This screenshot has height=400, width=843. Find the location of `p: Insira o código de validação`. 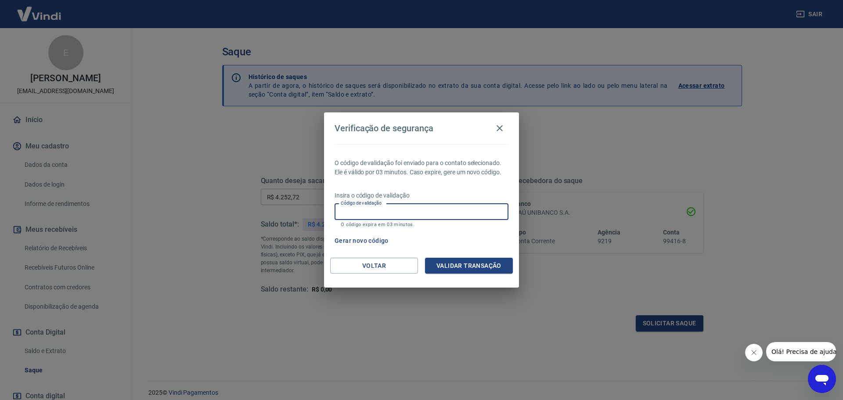

p: Insira o código de validação is located at coordinates (422, 195).